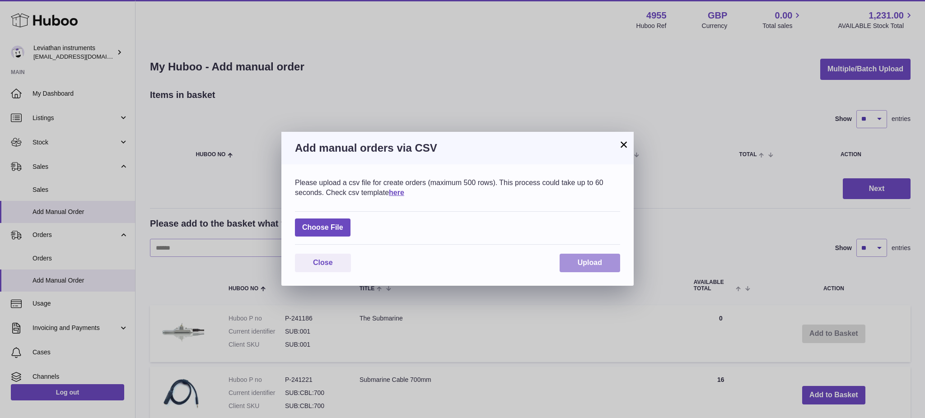  Describe the element at coordinates (458, 187) in the screenshot. I see `div: Please upload a csv file for create orders (maximum 500 rows). This process could take up to 60 s...` at that location.